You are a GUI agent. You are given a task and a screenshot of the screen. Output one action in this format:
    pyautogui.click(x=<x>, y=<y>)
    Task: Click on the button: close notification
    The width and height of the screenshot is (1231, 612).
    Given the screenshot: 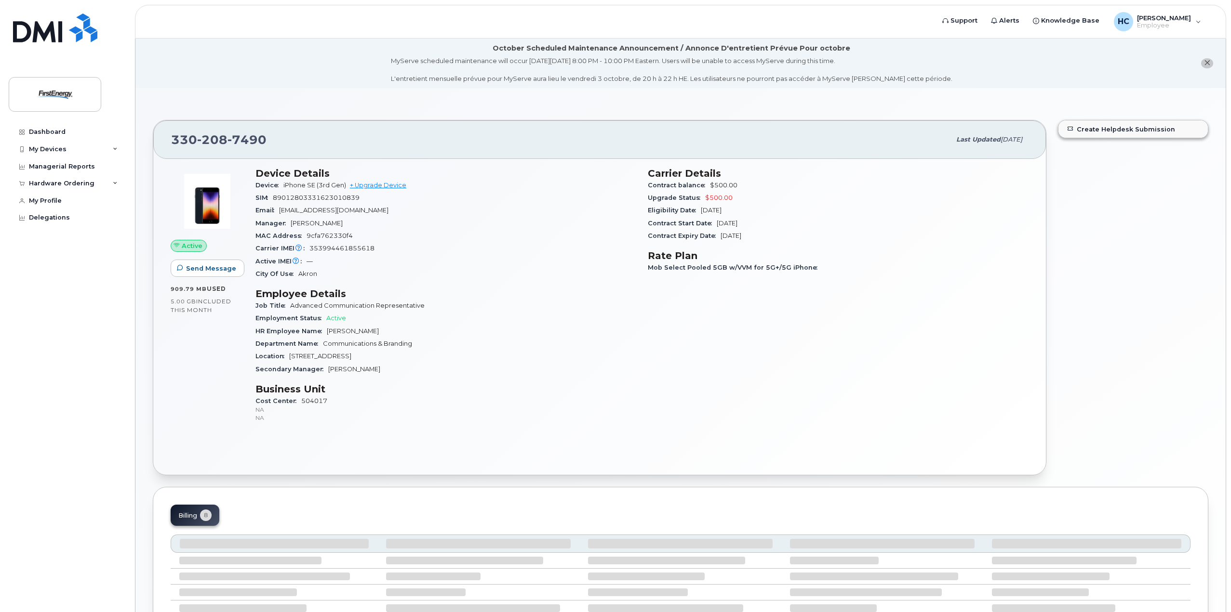 What is the action you would take?
    pyautogui.click(x=1207, y=63)
    